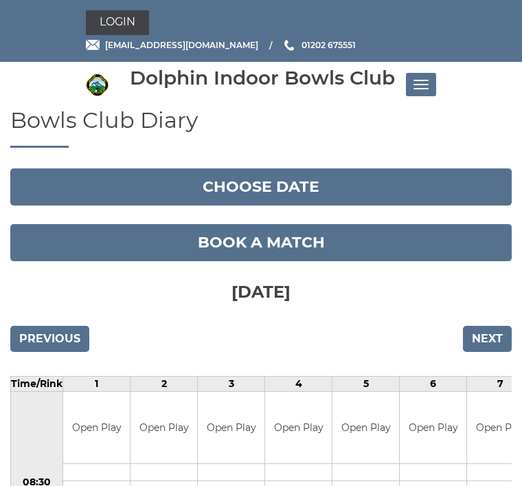 Image resolution: width=522 pixels, height=486 pixels. Describe the element at coordinates (49, 339) in the screenshot. I see `input: Previous` at that location.